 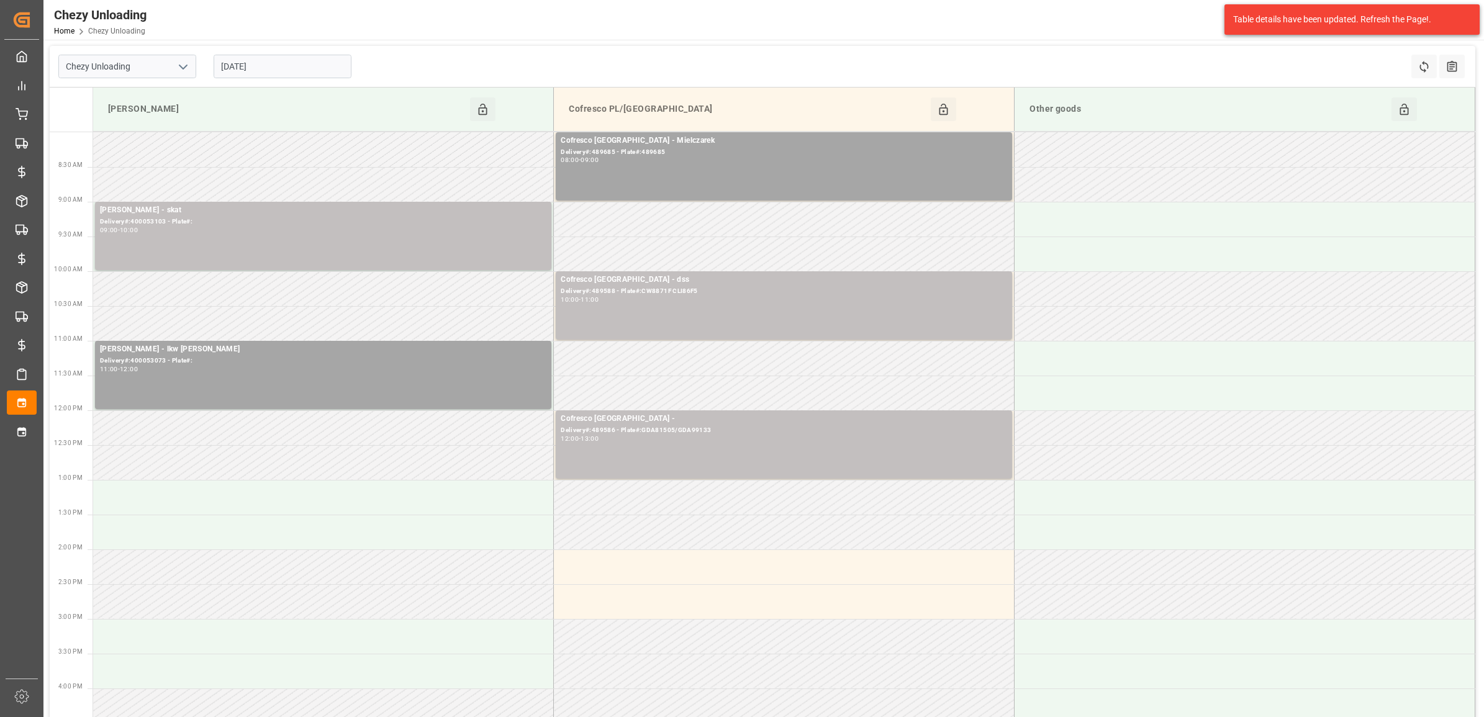 I want to click on span: 2:30 PM, so click(x=70, y=582).